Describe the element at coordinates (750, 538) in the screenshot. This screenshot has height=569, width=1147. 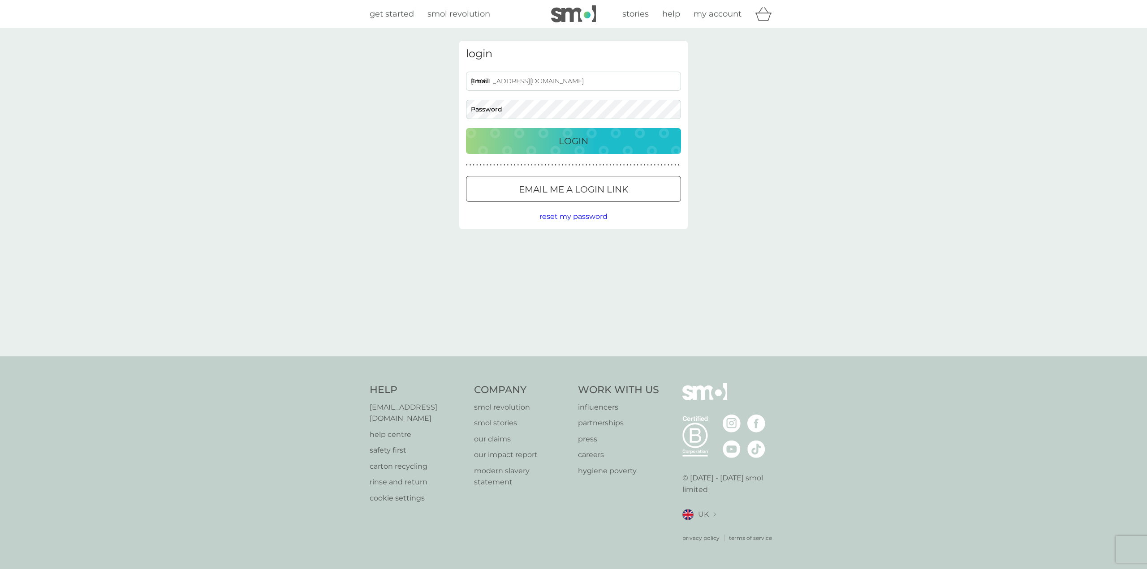
I see `p: terms of service` at that location.